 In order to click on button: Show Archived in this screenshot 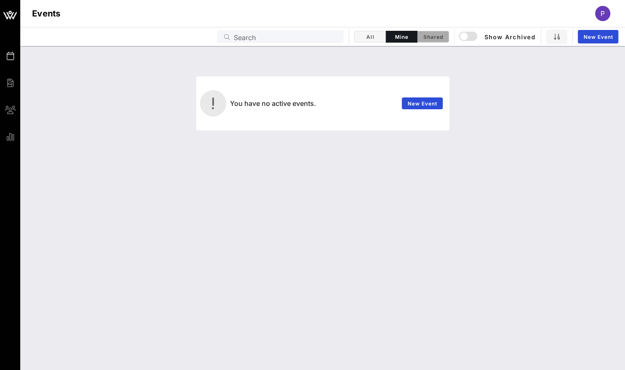, I will do `click(498, 37)`.